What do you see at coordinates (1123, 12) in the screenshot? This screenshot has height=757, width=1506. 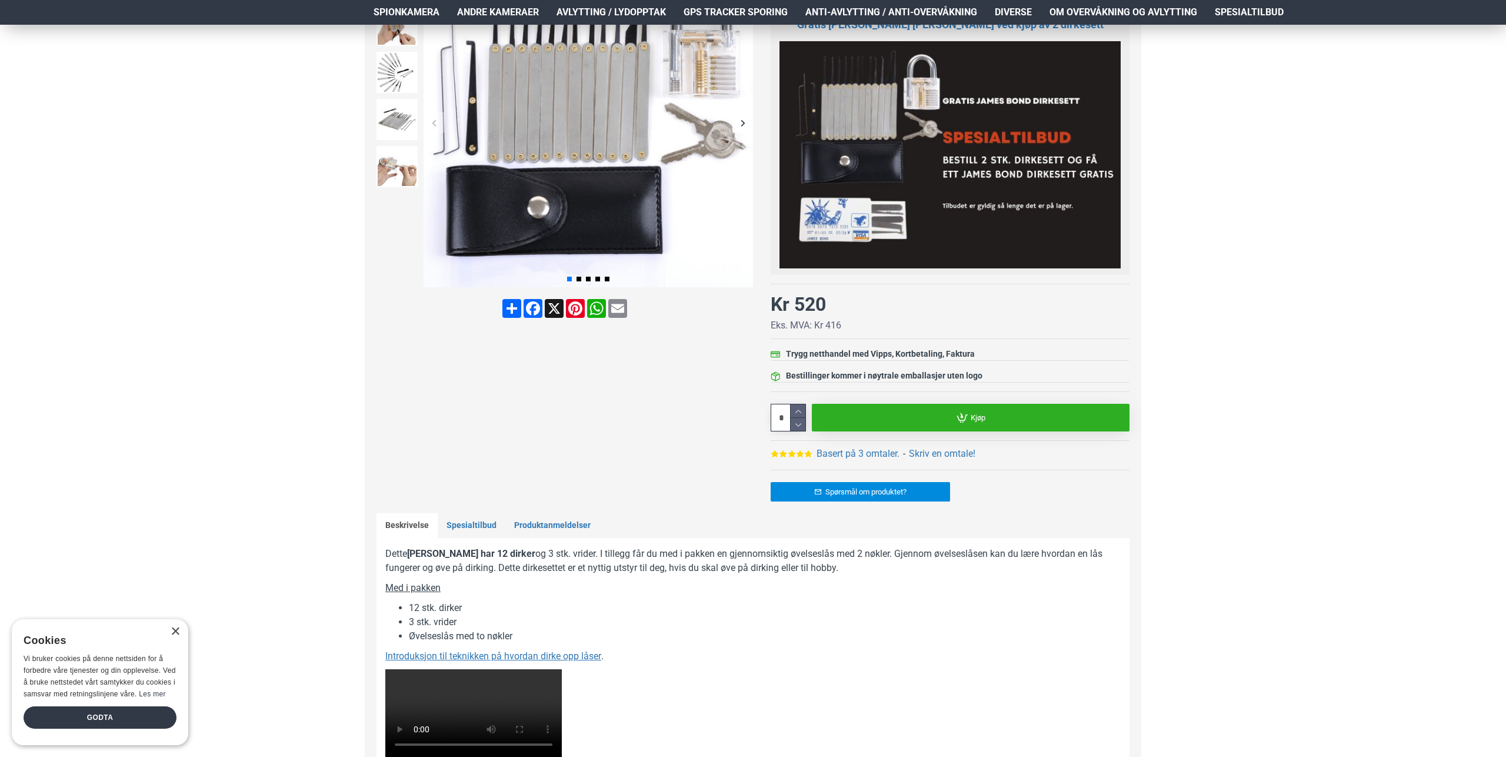 I see `span: Om overvåkning og avlytting` at bounding box center [1123, 12].